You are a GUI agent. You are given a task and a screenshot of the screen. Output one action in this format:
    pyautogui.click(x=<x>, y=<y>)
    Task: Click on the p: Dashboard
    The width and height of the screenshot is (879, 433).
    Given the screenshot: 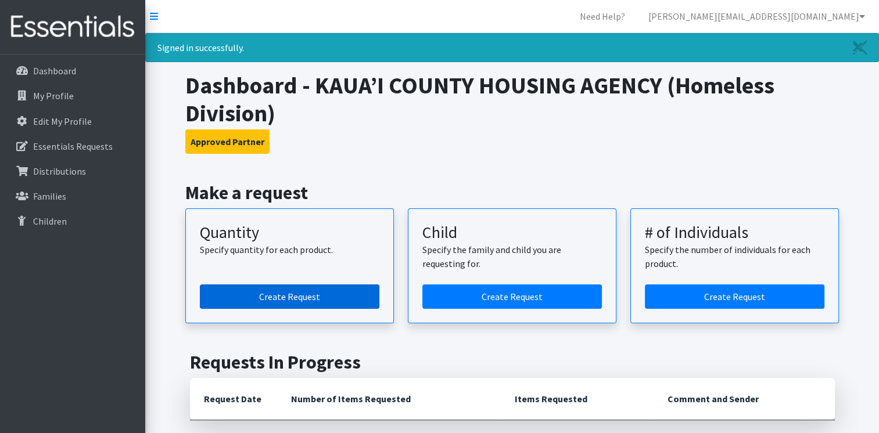 What is the action you would take?
    pyautogui.click(x=55, y=71)
    